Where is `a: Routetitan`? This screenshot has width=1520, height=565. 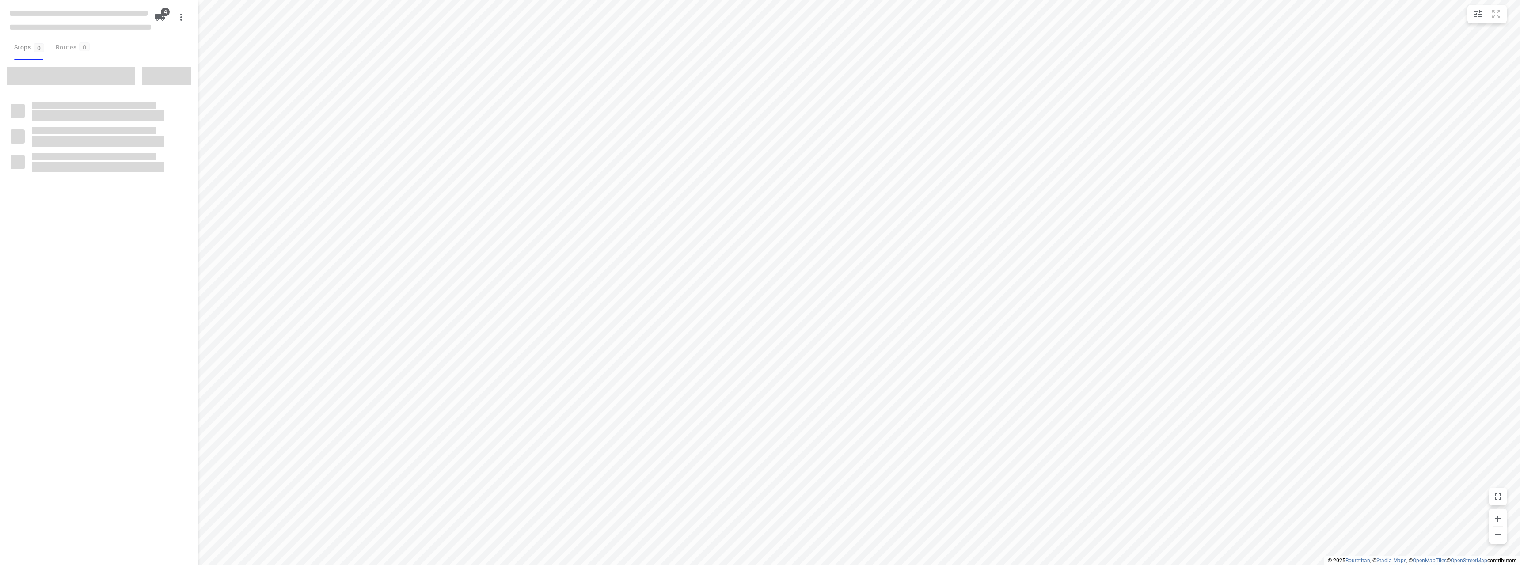 a: Routetitan is located at coordinates (1358, 561).